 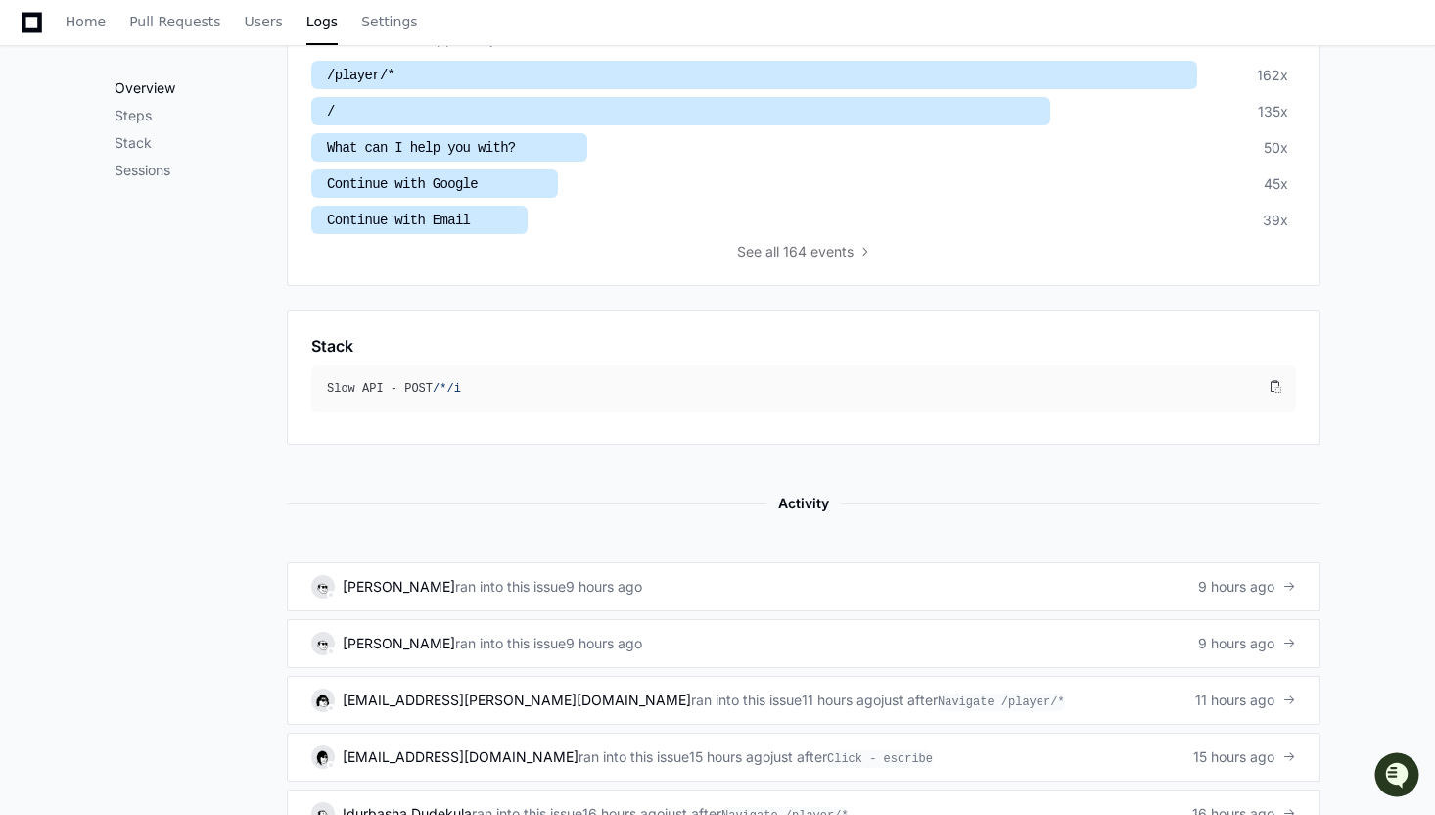 I want to click on div: 135x, so click(x=1273, y=112).